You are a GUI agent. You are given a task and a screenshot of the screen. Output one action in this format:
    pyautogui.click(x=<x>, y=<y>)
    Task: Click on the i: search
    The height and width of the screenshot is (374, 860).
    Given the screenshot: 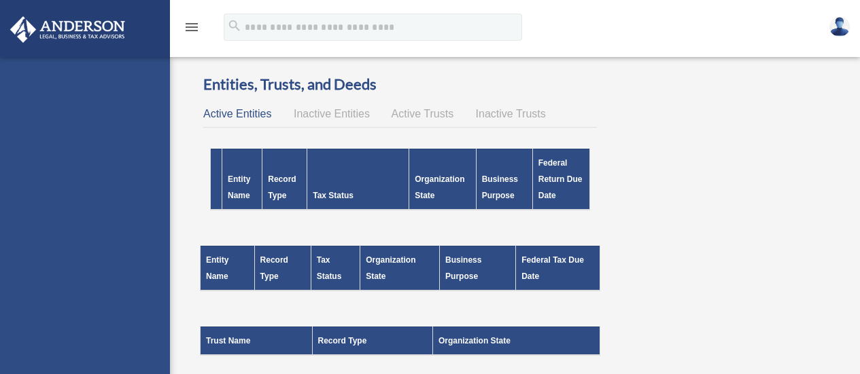 What is the action you would take?
    pyautogui.click(x=234, y=26)
    